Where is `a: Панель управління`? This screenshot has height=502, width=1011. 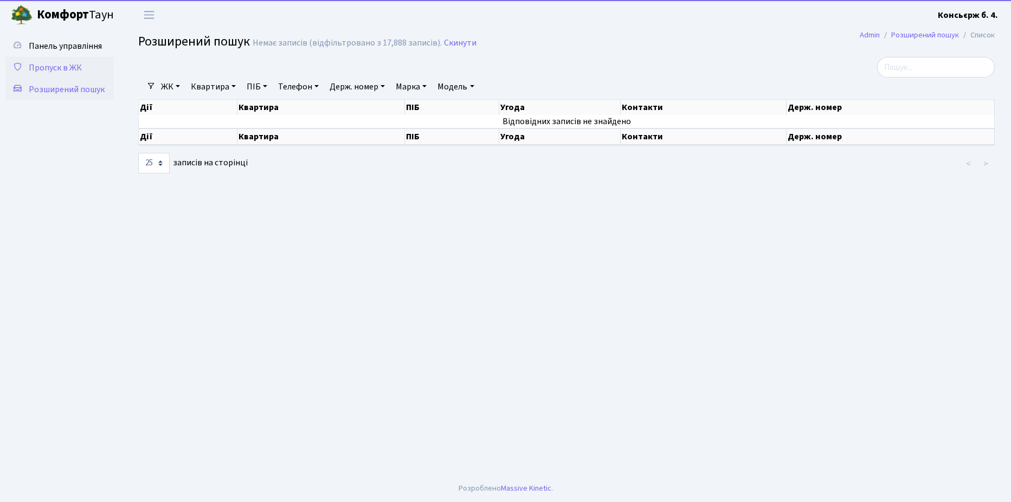 a: Панель управління is located at coordinates (60, 46).